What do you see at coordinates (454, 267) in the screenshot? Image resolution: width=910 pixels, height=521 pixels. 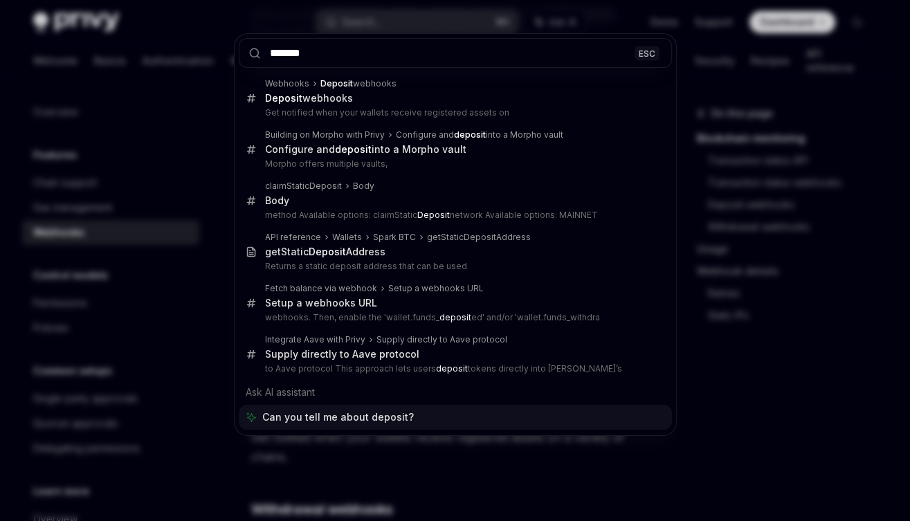 I see `p: Returns a static deposit address that can be used` at bounding box center [454, 267].